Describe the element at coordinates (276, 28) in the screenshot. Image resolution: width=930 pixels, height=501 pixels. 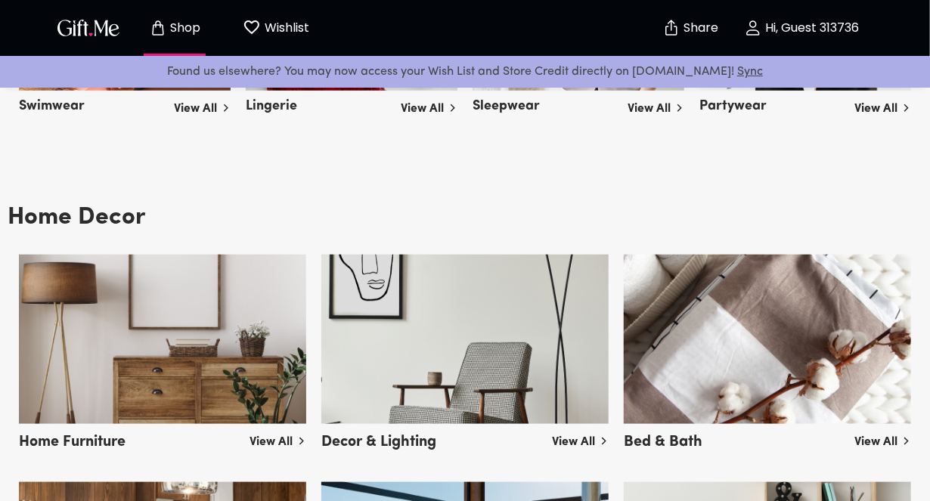
I see `button: Wishlist page` at that location.